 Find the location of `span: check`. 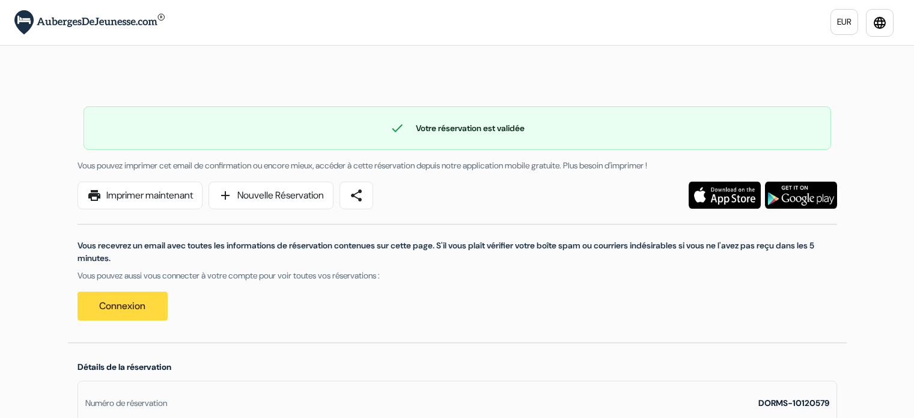

span: check is located at coordinates (397, 128).